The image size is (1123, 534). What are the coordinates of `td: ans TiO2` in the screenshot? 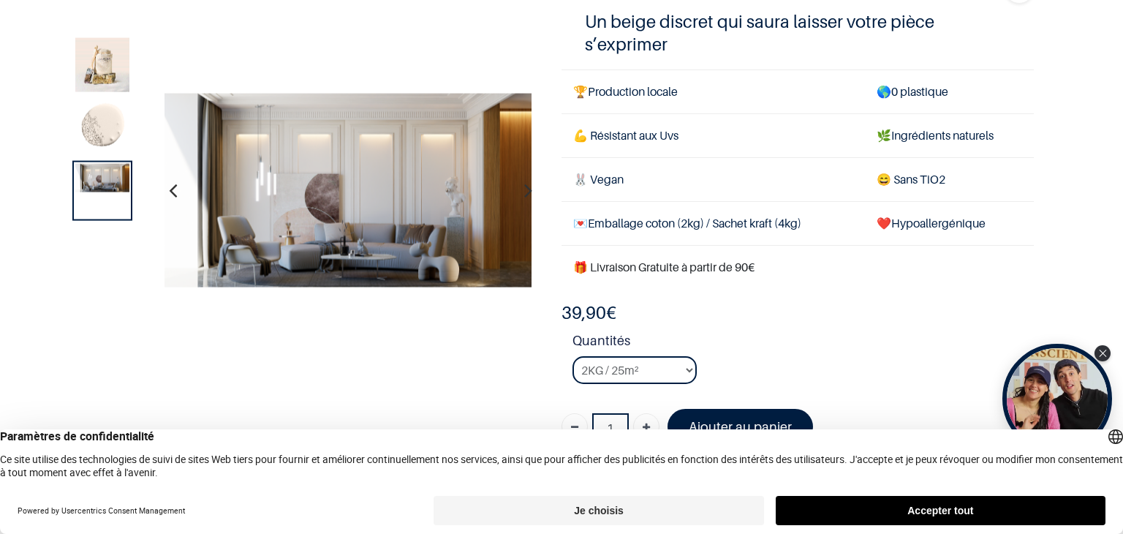 It's located at (949, 179).